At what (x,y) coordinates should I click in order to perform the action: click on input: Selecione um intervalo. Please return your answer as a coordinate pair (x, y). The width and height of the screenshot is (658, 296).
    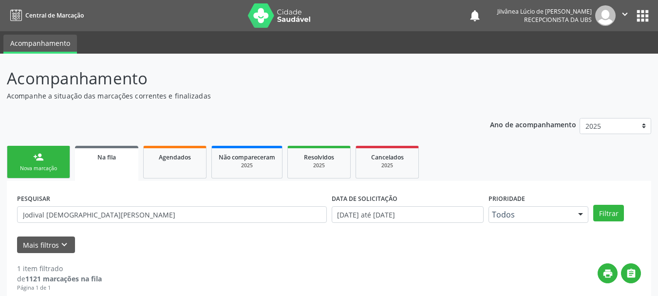
    Looking at the image, I should click on (408, 214).